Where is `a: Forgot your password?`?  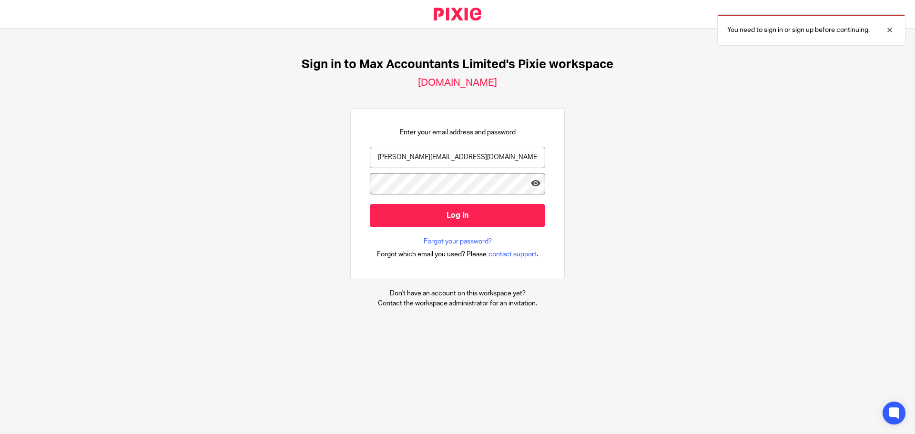
a: Forgot your password? is located at coordinates (457, 242).